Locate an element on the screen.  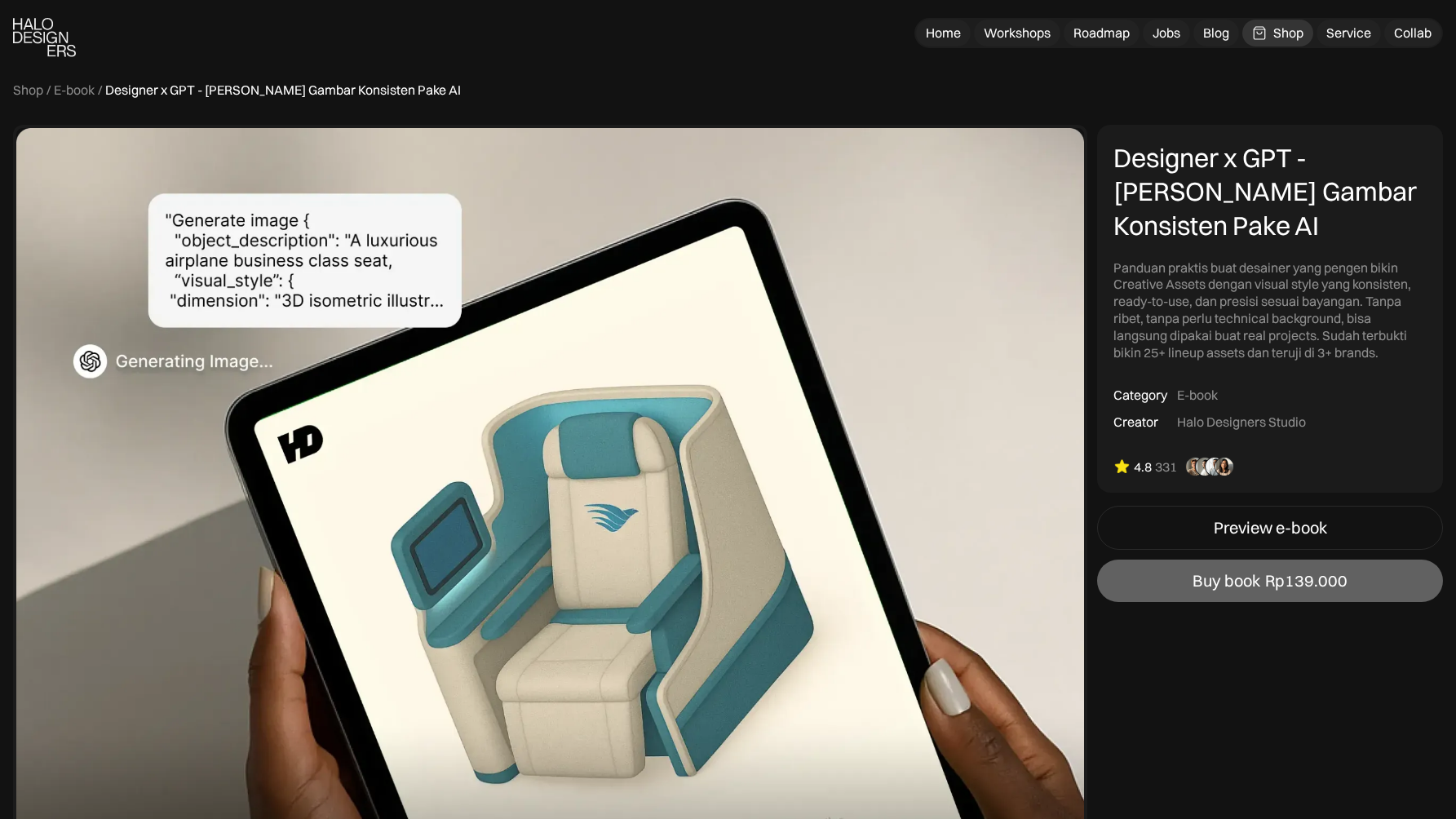
div: Category is located at coordinates (1141, 395).